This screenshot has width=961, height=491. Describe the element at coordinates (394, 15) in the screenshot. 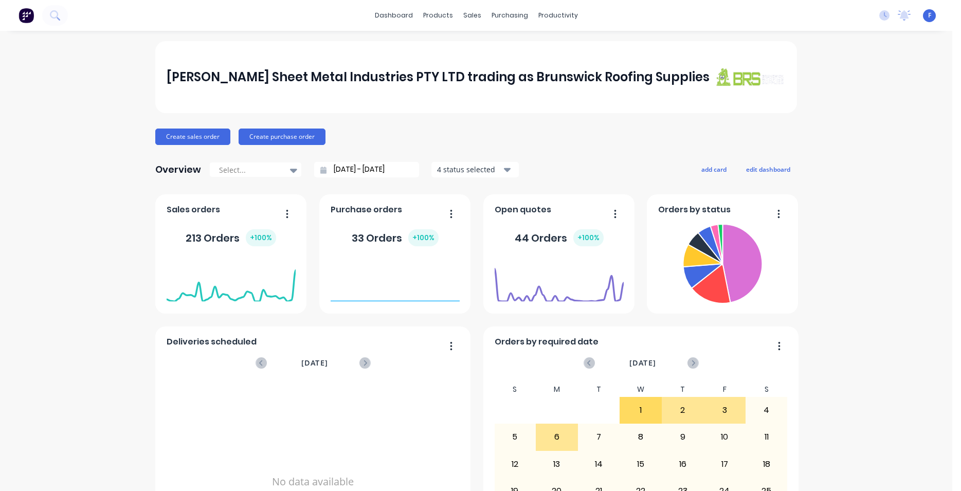

I see `a: dashboard` at that location.